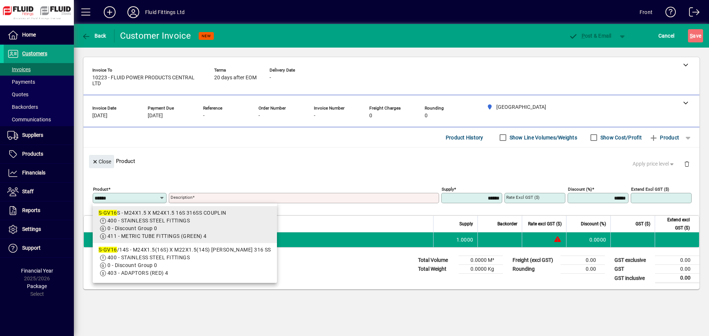 The image size is (709, 336). I want to click on mat-label: Product, so click(100, 189).